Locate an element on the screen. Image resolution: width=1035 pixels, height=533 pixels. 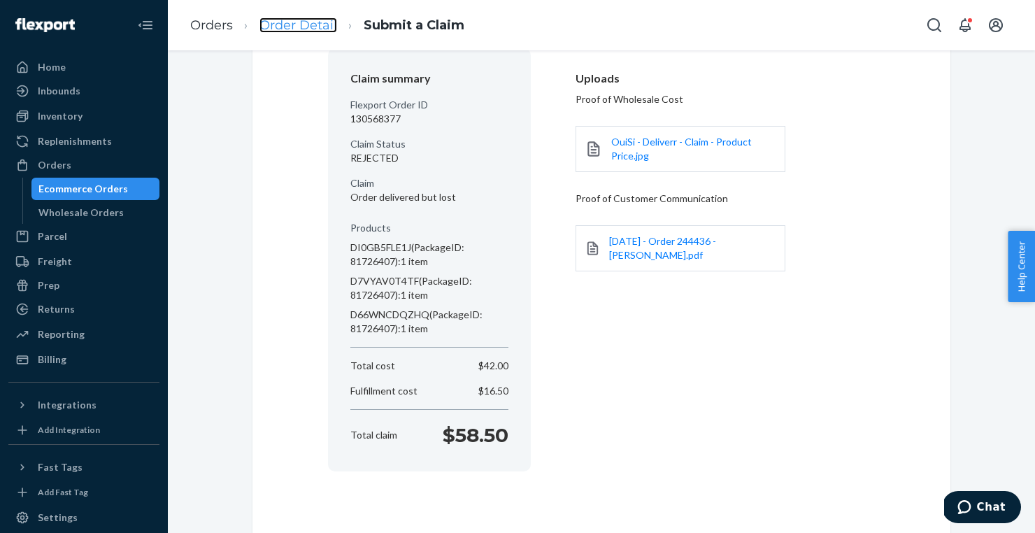
div: Billing is located at coordinates (52, 359).